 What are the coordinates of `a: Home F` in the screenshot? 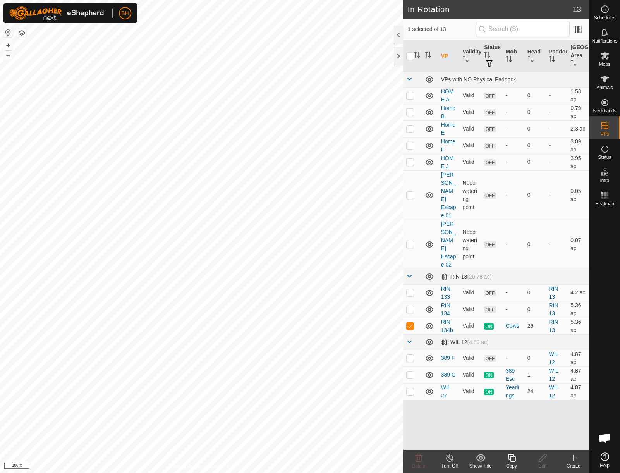 It's located at (448, 145).